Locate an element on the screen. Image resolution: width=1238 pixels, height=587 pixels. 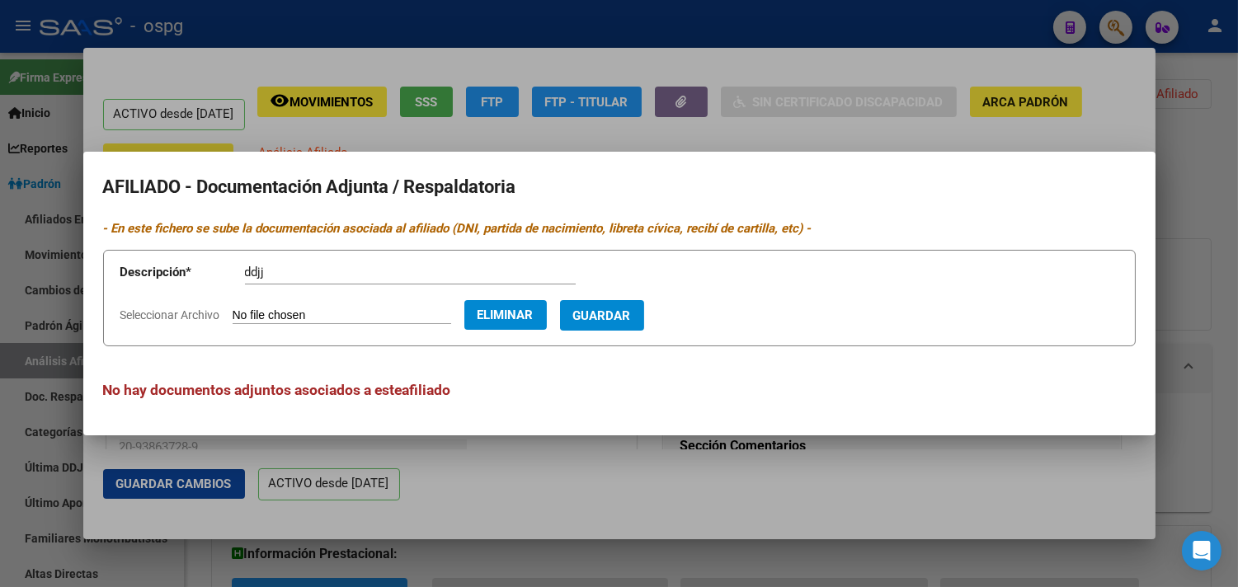
p: Descripción is located at coordinates (182, 272).